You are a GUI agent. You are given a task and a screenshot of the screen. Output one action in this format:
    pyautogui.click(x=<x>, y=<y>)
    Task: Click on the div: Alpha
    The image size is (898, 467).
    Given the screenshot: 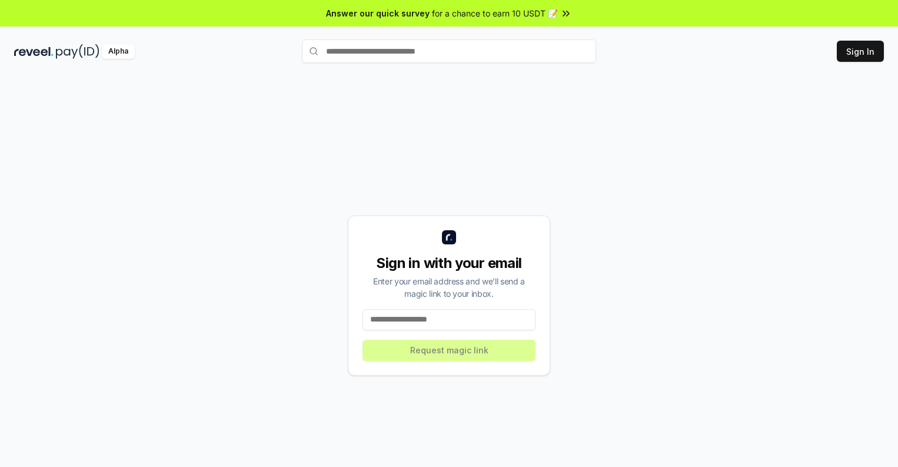 What is the action you would take?
    pyautogui.click(x=118, y=51)
    